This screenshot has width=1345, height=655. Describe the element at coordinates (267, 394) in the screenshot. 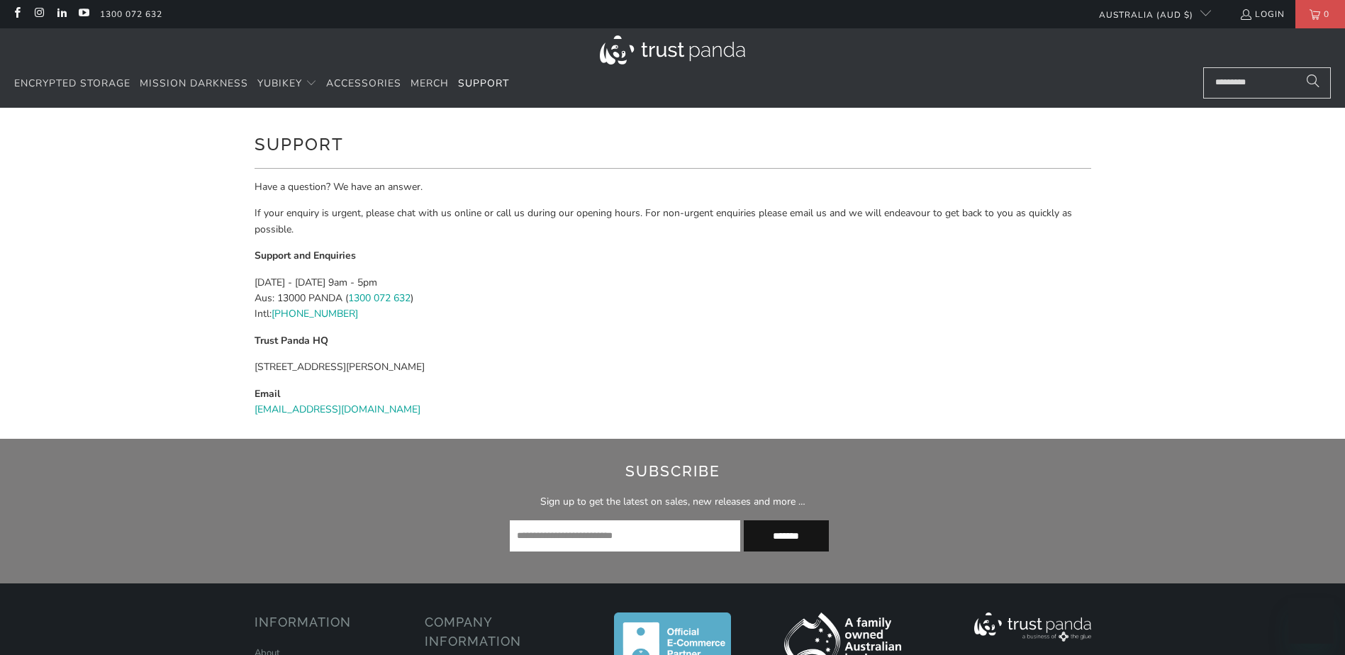

I see `strong: Email` at that location.